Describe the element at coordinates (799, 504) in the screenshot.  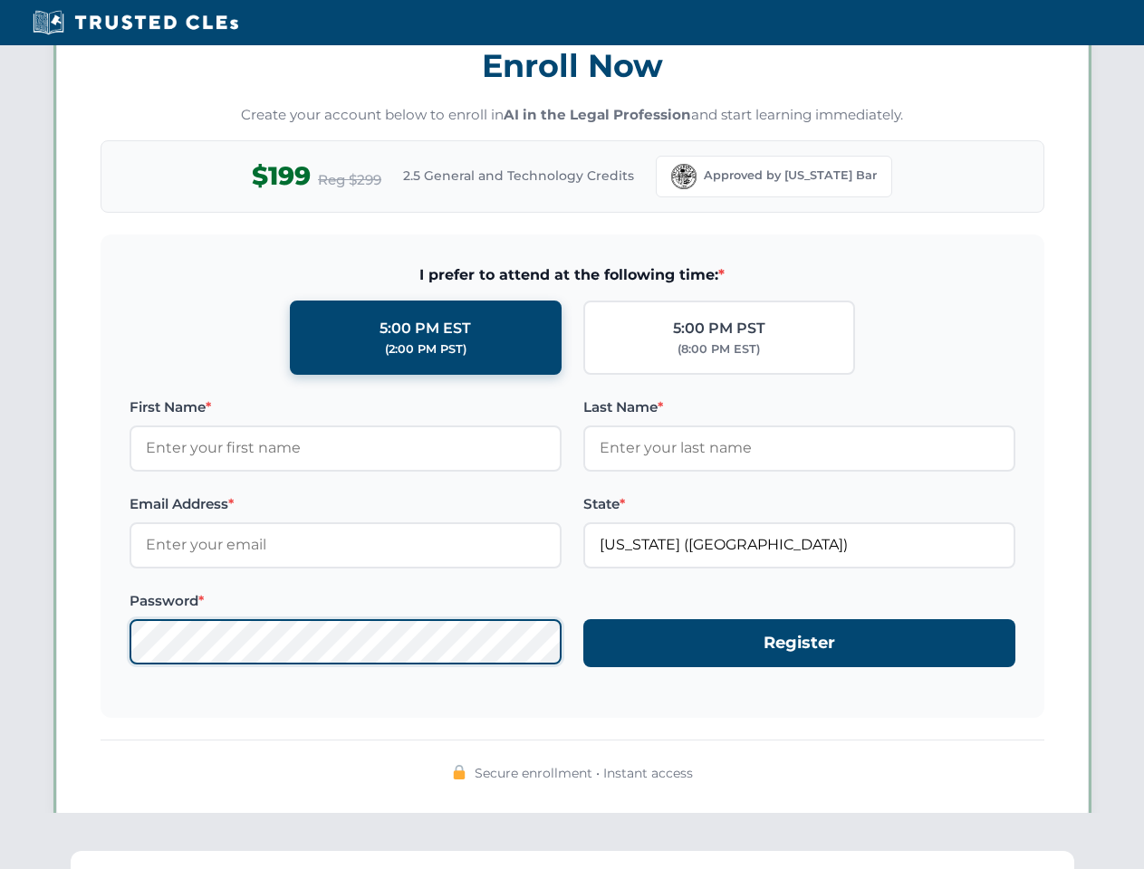
I see `label: State` at that location.